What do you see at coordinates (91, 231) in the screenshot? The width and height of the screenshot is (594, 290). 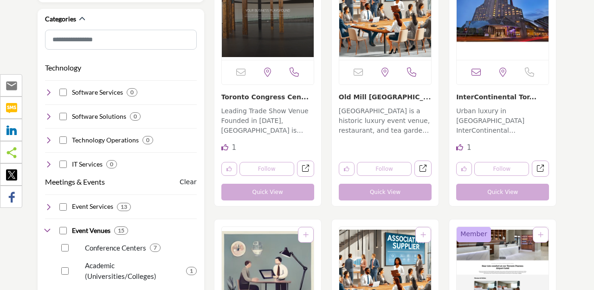 I see `h4: Event Venues: Venues for hosting events` at bounding box center [91, 231].